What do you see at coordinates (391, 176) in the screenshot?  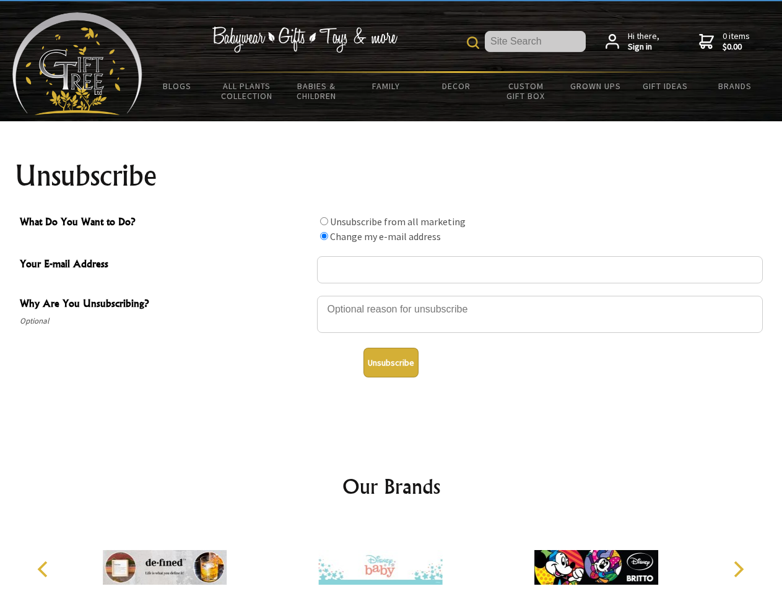 I see `h1: Unsubscribe` at bounding box center [391, 176].